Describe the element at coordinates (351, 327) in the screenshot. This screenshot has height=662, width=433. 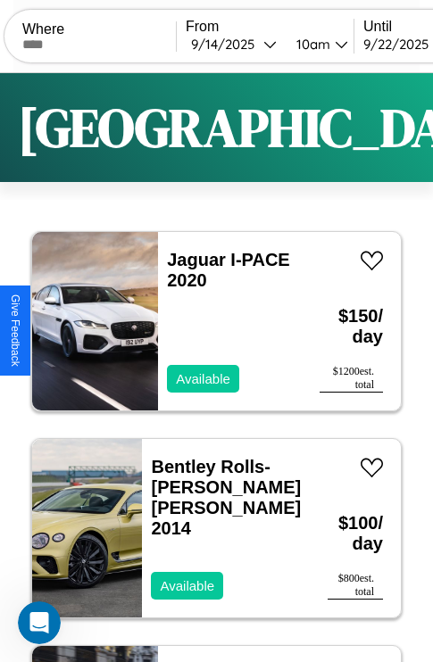
I see `h3: $ 150 / day` at that location.